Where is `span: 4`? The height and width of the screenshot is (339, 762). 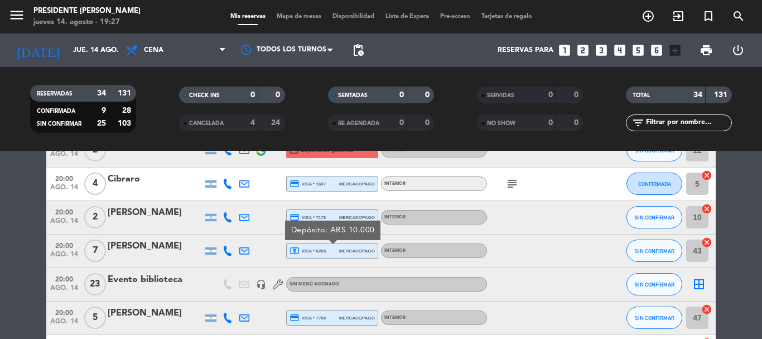 span: 4 is located at coordinates (95, 183).